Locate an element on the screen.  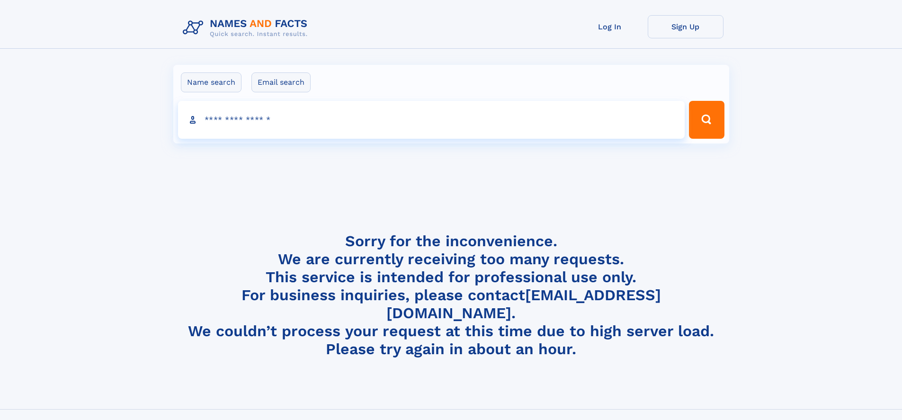
a: Sign Up is located at coordinates (686, 27).